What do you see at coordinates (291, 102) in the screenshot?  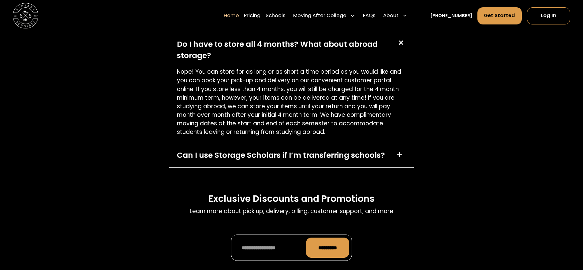 I see `p: Nope! You can store for as long or as short a time period as you would like and you can book your...` at bounding box center [291, 102].